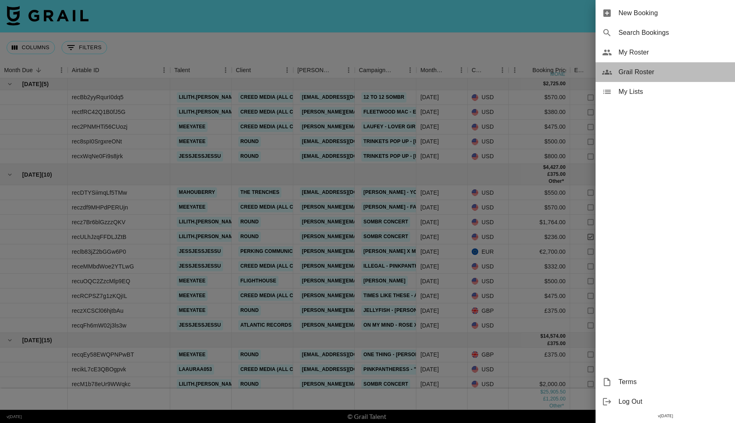  I want to click on div: My Lists, so click(666, 92).